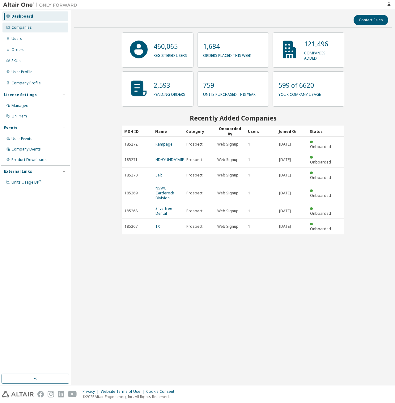  Describe the element at coordinates (230, 131) in the screenshot. I see `div: Onboarded By` at that location.